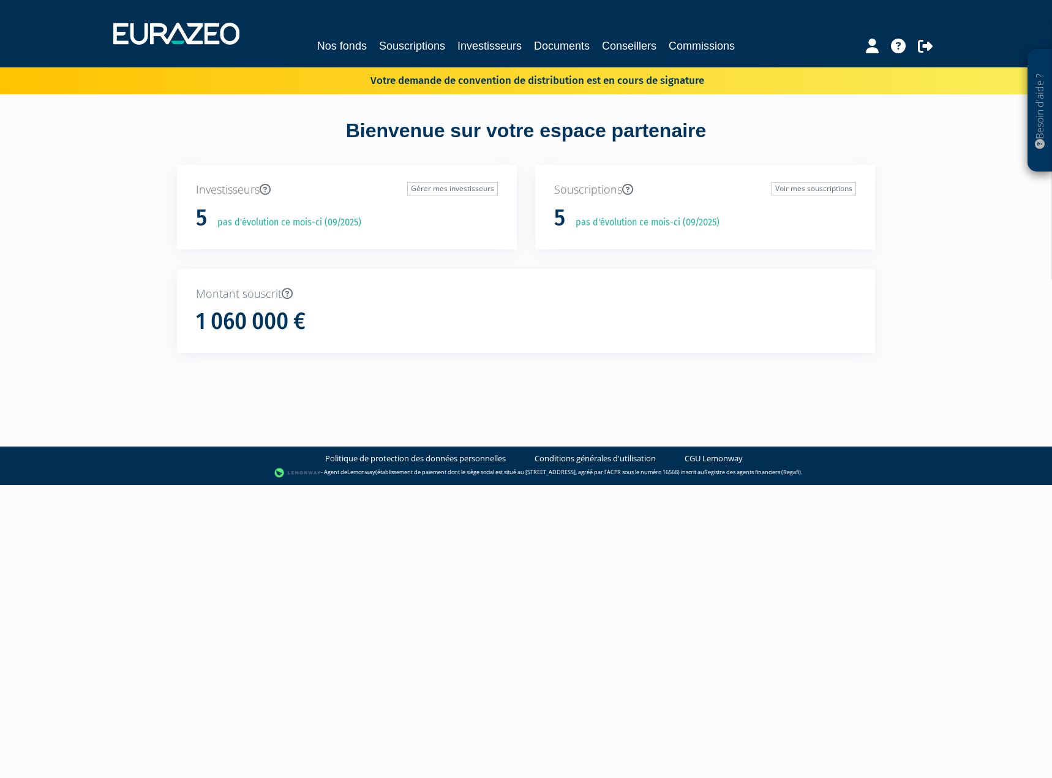  Describe the element at coordinates (702, 46) in the screenshot. I see `a: Commissions` at that location.